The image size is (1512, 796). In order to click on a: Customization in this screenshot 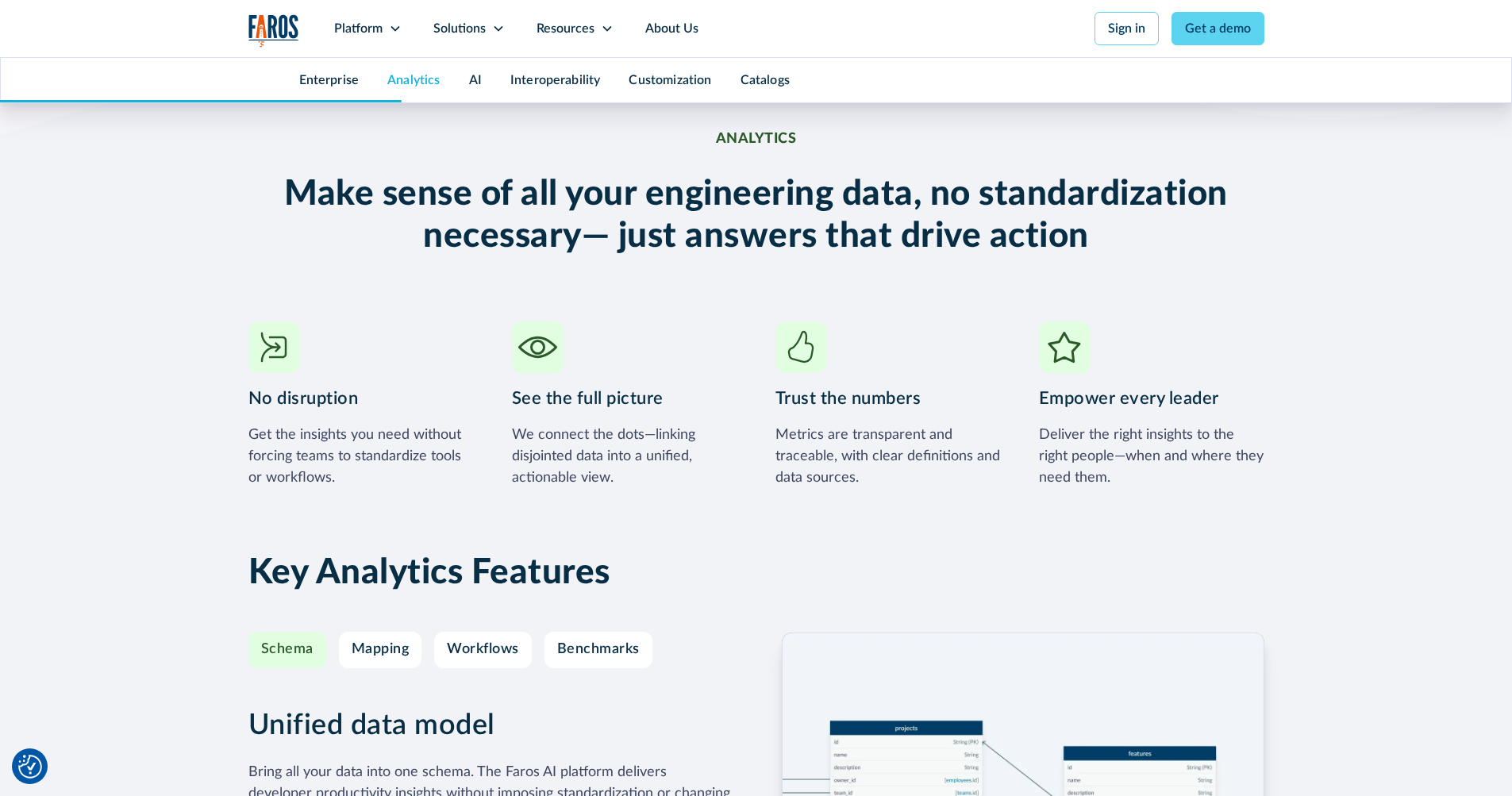, I will do `click(670, 80)`.